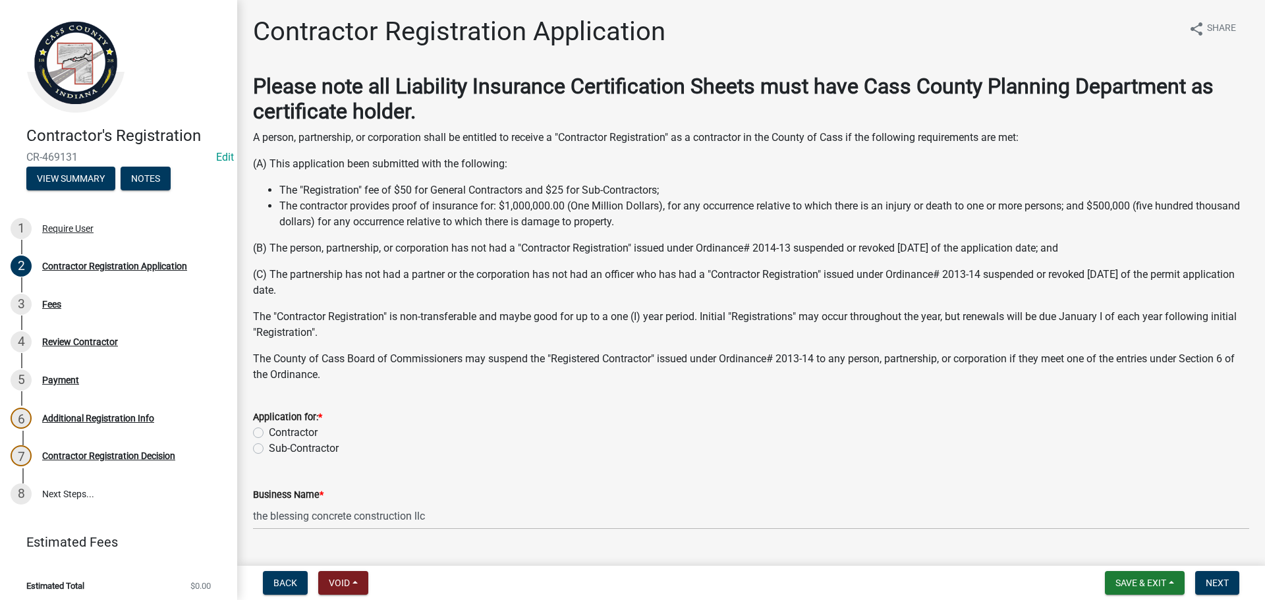 This screenshot has height=600, width=1265. What do you see at coordinates (98, 418) in the screenshot?
I see `div: Additional Registration Info` at bounding box center [98, 418].